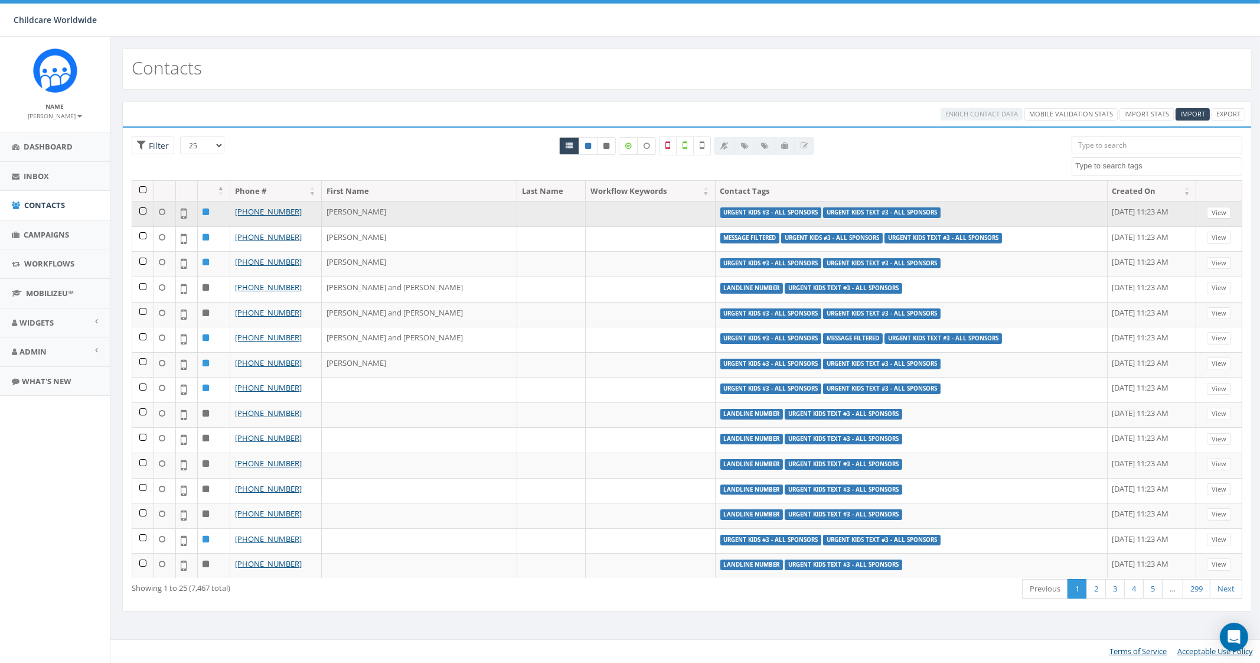 The image size is (1260, 663). What do you see at coordinates (276, 191) in the screenshot?
I see `th: Phone #: activate to sort column ascending` at bounding box center [276, 191].